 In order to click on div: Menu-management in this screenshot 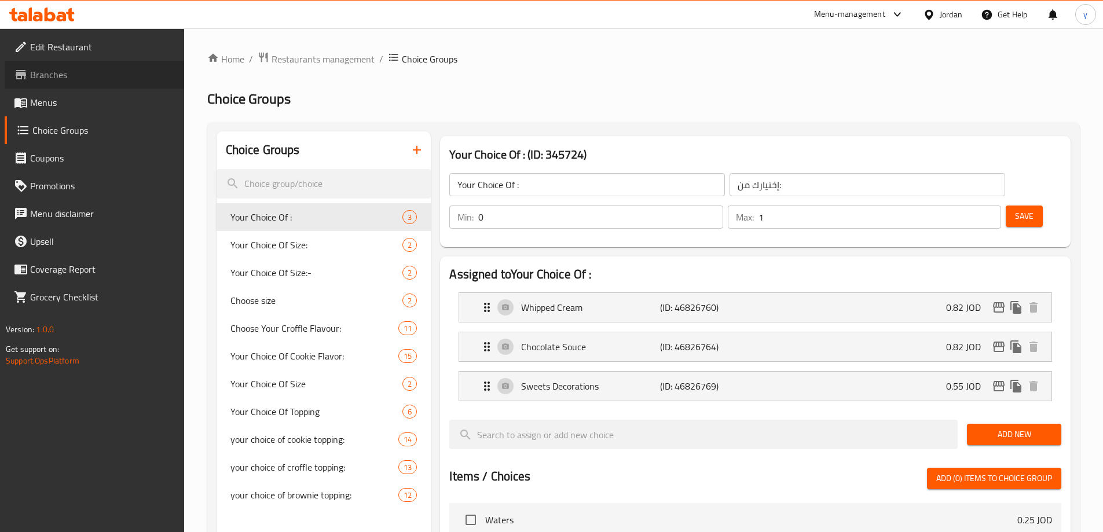, I will do `click(850, 14)`.